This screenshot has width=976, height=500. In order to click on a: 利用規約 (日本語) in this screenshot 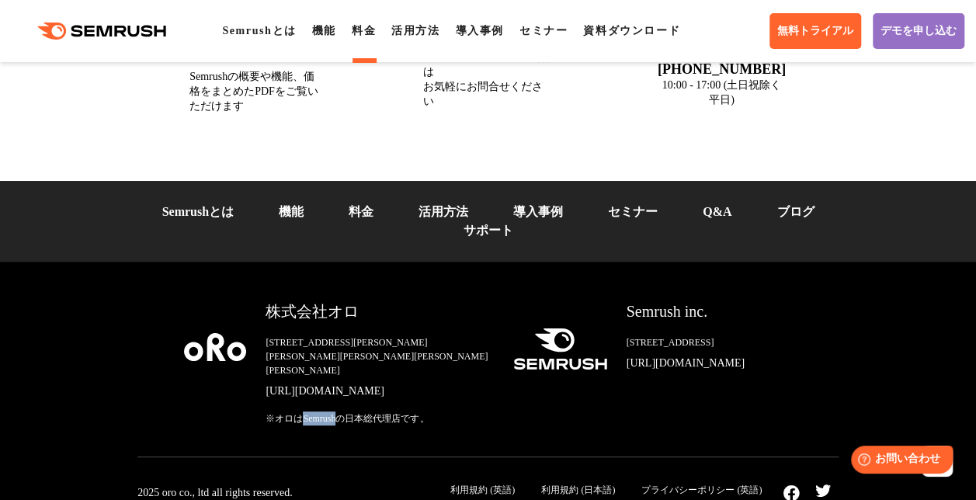, I will do `click(578, 490)`.